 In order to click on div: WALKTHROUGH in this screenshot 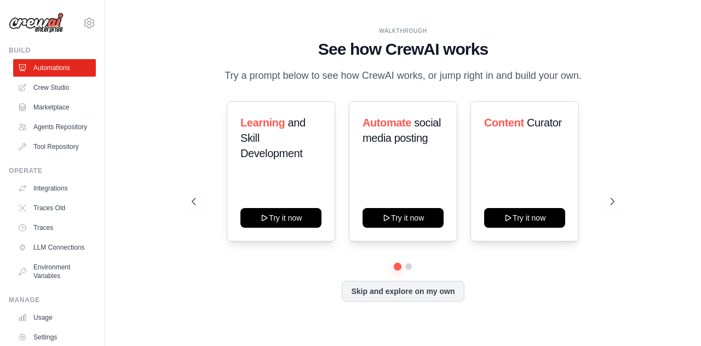, I will do `click(402, 31)`.